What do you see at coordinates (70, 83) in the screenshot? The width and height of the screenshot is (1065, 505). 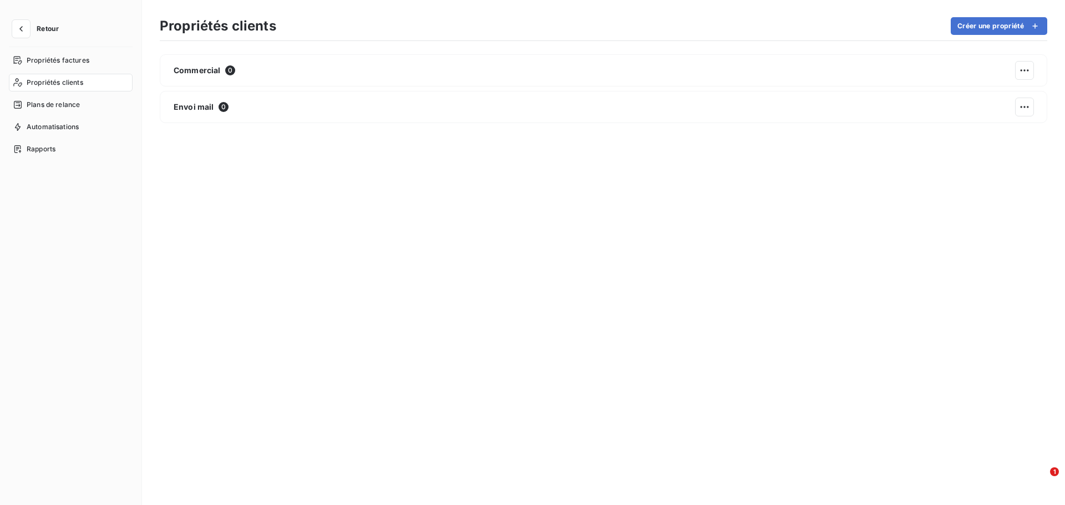 I see `a: Propriétés clients` at bounding box center [70, 83].